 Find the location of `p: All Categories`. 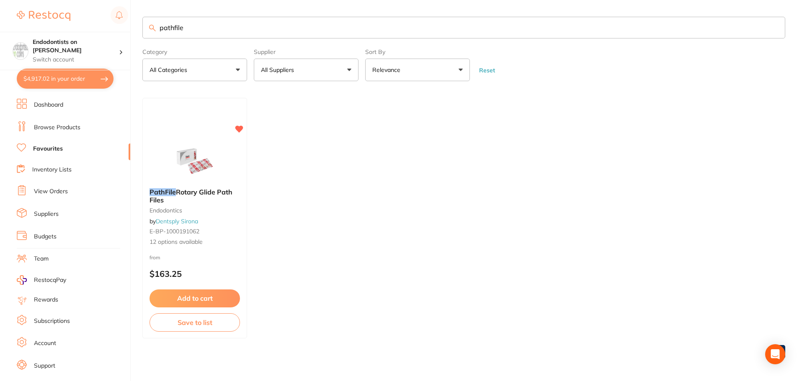

p: All Categories is located at coordinates (170, 70).